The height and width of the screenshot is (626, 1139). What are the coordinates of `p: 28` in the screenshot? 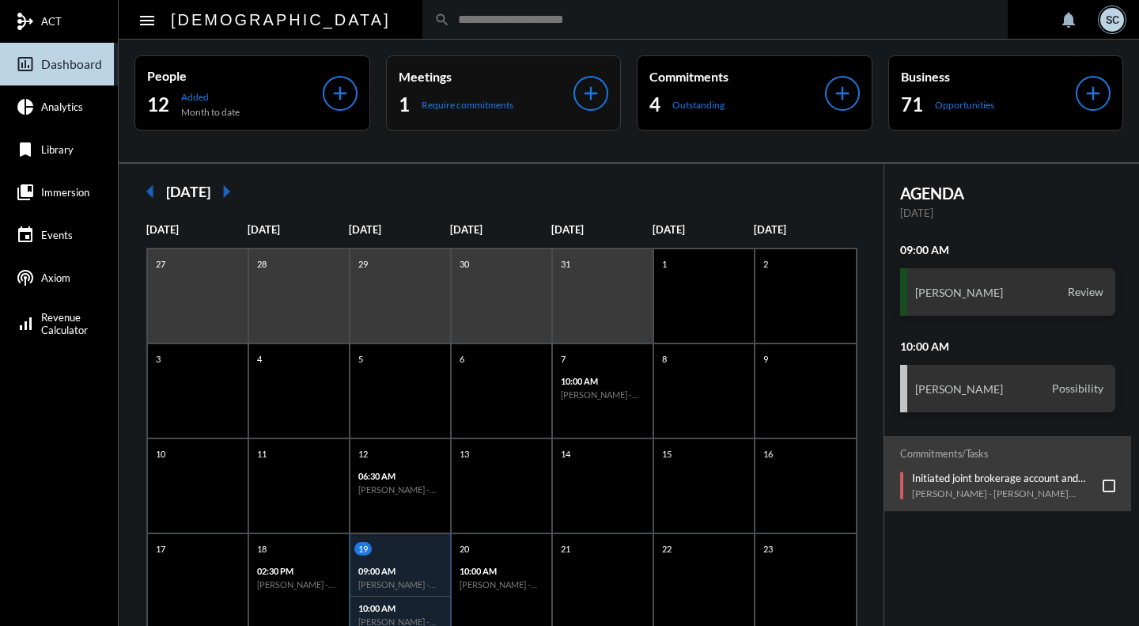 It's located at (262, 263).